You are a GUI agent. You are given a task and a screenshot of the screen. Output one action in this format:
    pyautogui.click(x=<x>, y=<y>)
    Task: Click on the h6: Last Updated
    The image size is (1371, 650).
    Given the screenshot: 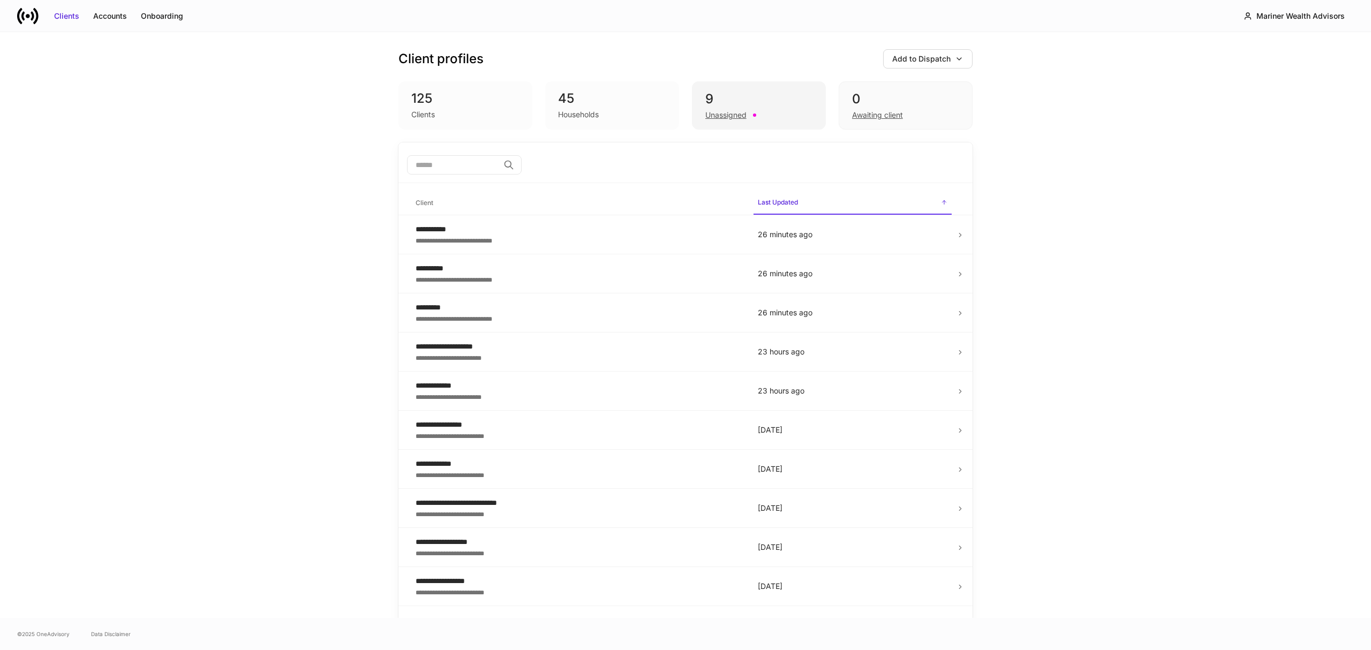 What is the action you would take?
    pyautogui.click(x=778, y=202)
    